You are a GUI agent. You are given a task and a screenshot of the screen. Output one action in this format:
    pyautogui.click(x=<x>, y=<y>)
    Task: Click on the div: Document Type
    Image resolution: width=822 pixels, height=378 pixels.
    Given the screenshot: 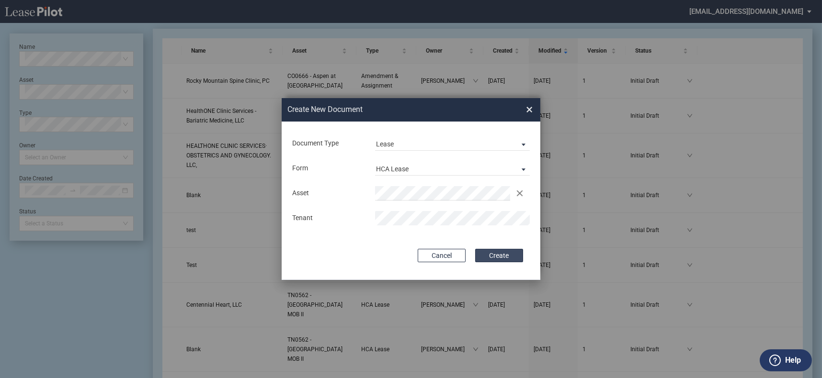 What is the action you would take?
    pyautogui.click(x=328, y=144)
    